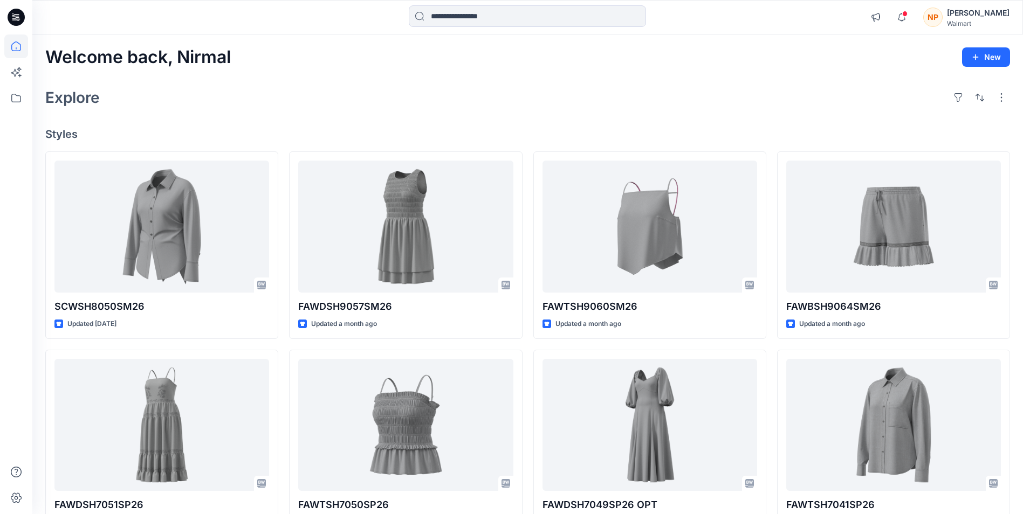  What do you see at coordinates (72, 98) in the screenshot?
I see `h2: Explore` at bounding box center [72, 98].